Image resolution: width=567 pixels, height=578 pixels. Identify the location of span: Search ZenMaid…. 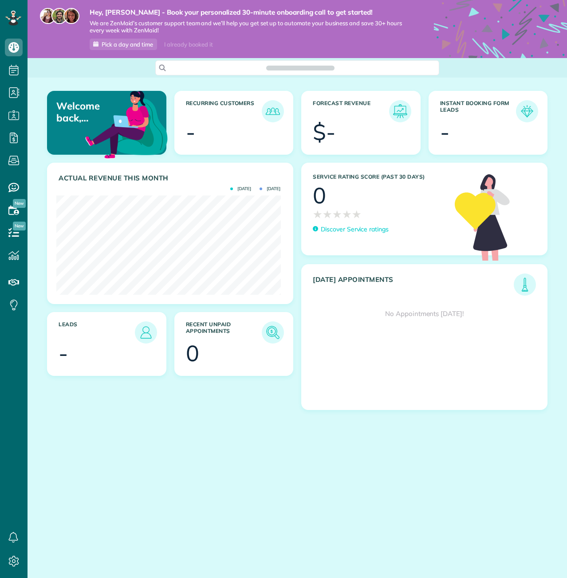
(300, 68).